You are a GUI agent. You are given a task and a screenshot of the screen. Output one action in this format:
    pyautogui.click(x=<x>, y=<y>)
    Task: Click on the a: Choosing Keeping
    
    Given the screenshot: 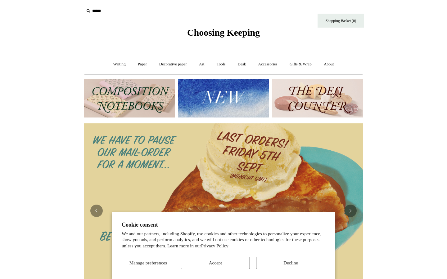 What is the action you would take?
    pyautogui.click(x=223, y=34)
    